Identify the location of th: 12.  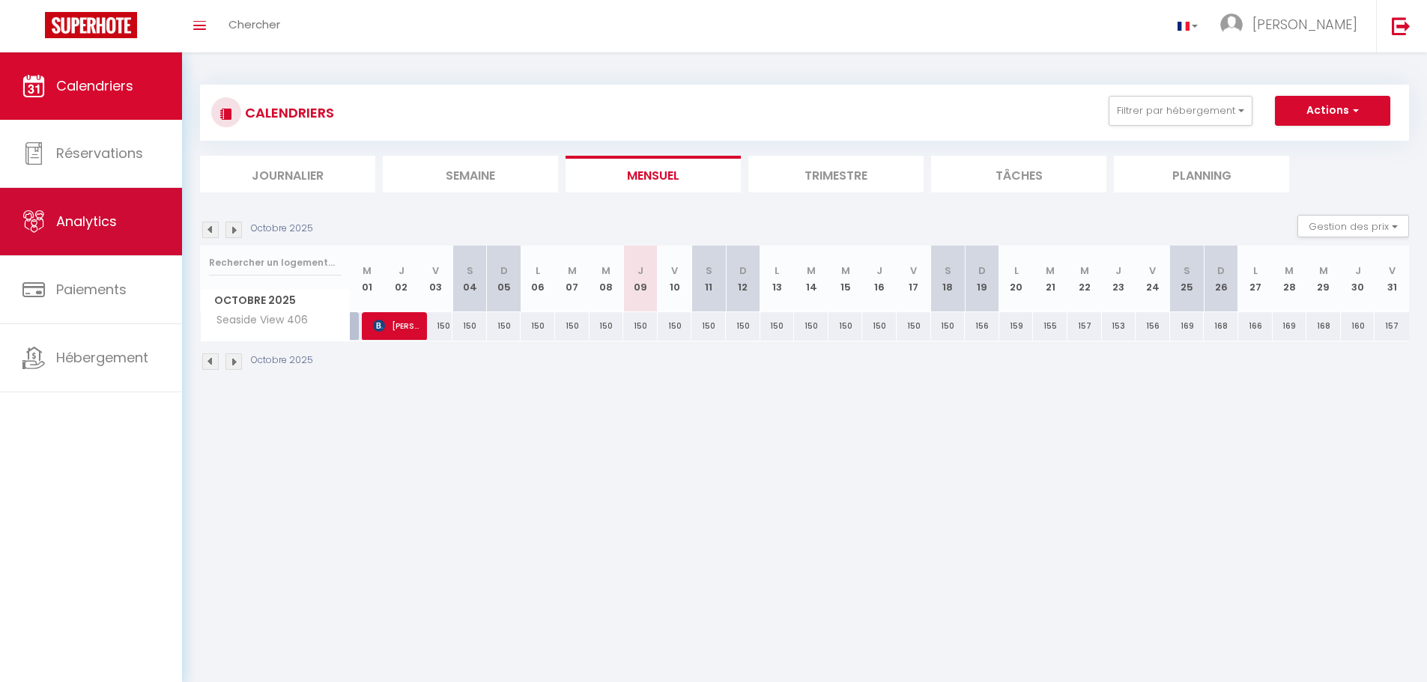
(743, 279).